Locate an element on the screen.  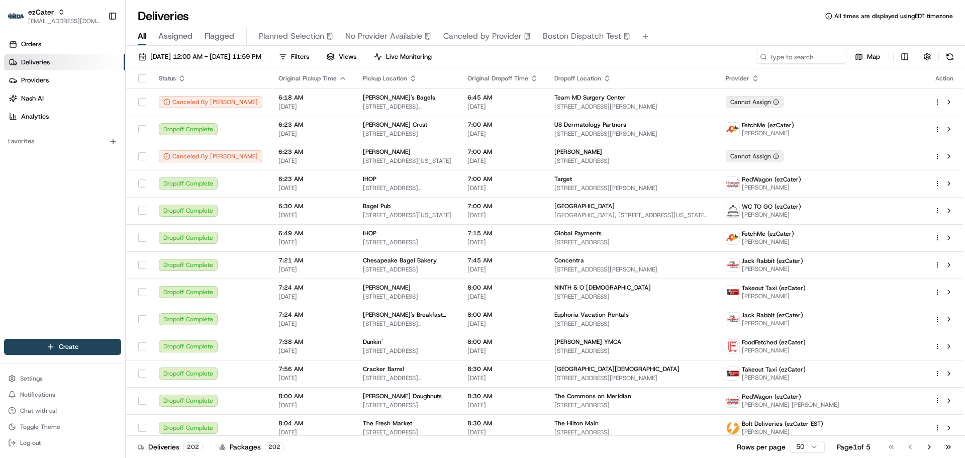
img: w8AST-1LHTqH2U9y-T1wjPW057DPfhVPr_mtwyTN8Nrd0yBsm6DWIBh-yRWziR2vF5tX=w240-h480-rw is located at coordinates (733, 292).